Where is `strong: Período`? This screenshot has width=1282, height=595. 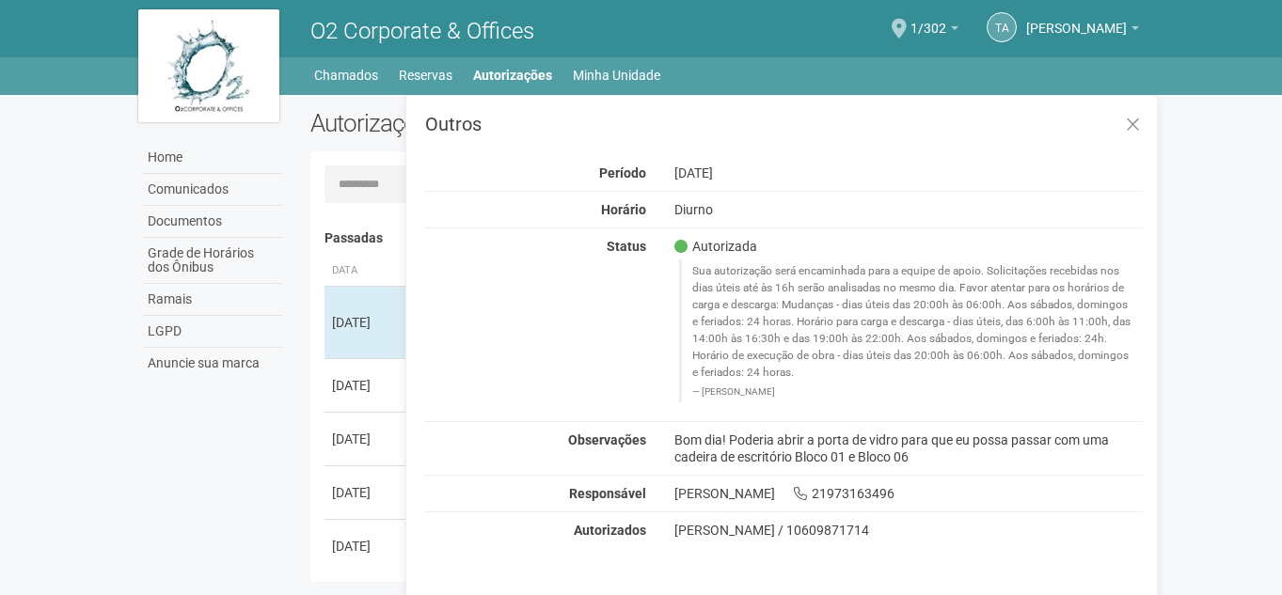 strong: Período is located at coordinates (623, 173).